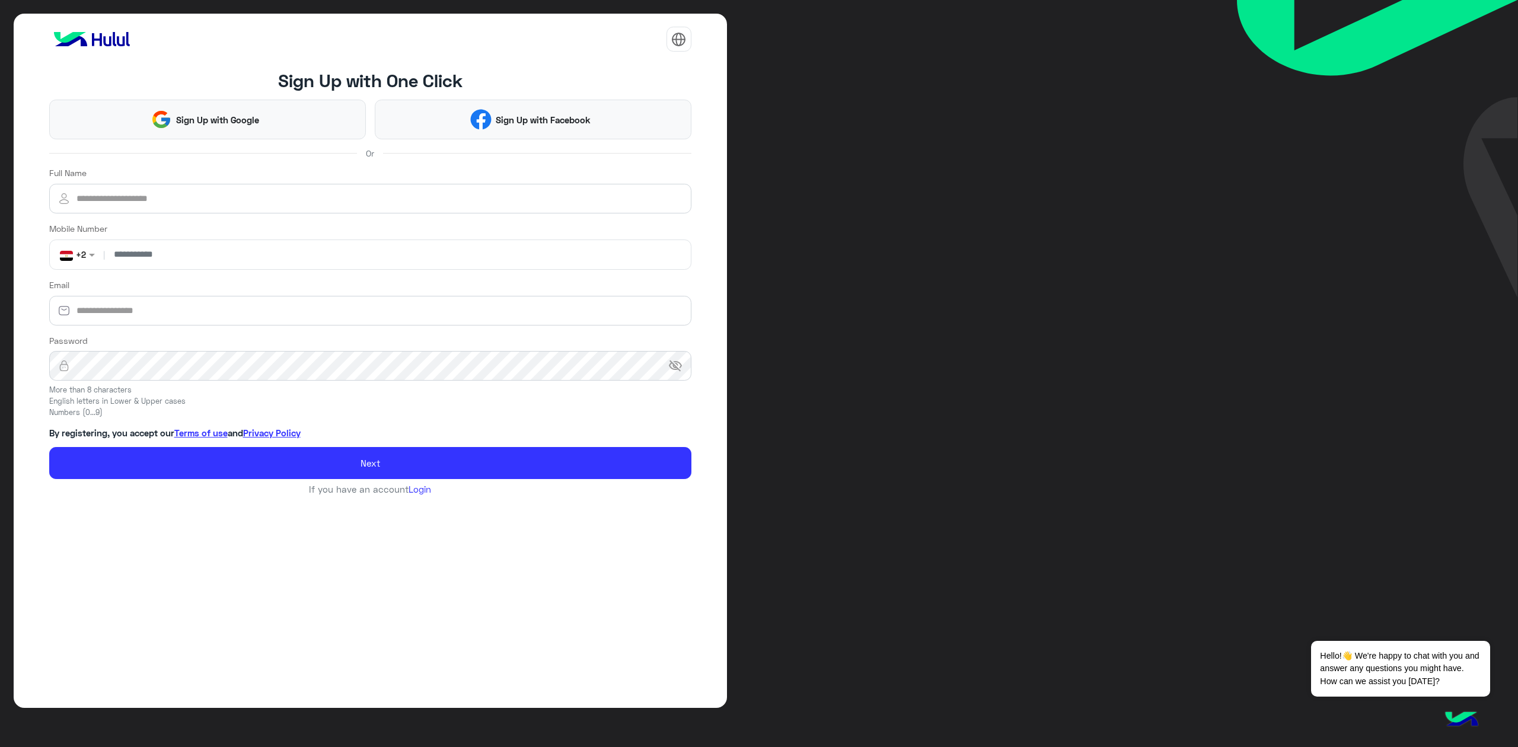 This screenshot has width=1518, height=747. What do you see at coordinates (235, 433) in the screenshot?
I see `span: and` at bounding box center [235, 433].